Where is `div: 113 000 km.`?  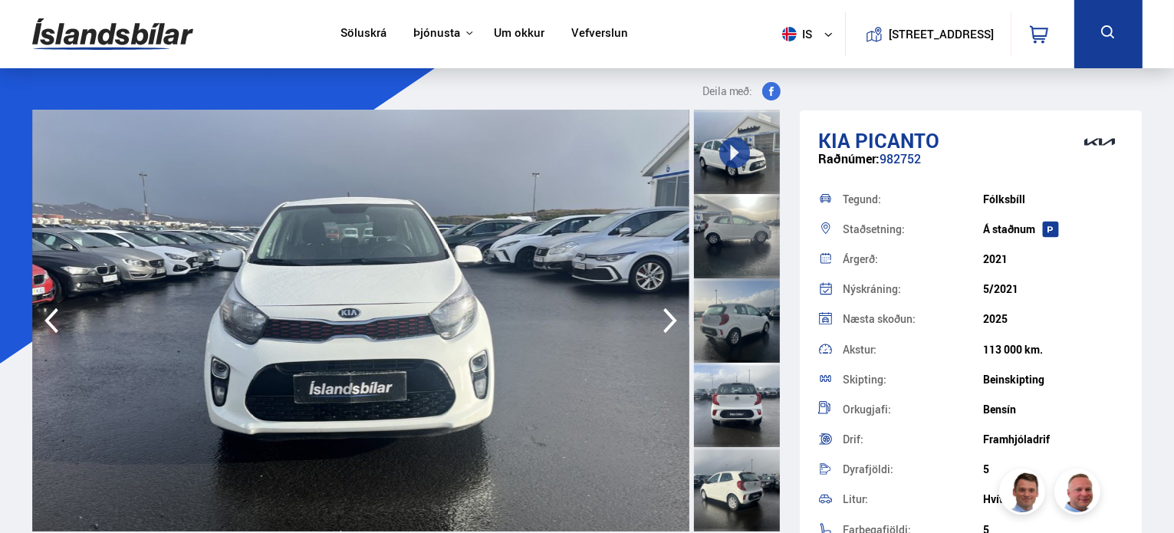
div: 113 000 km. is located at coordinates (1053, 350).